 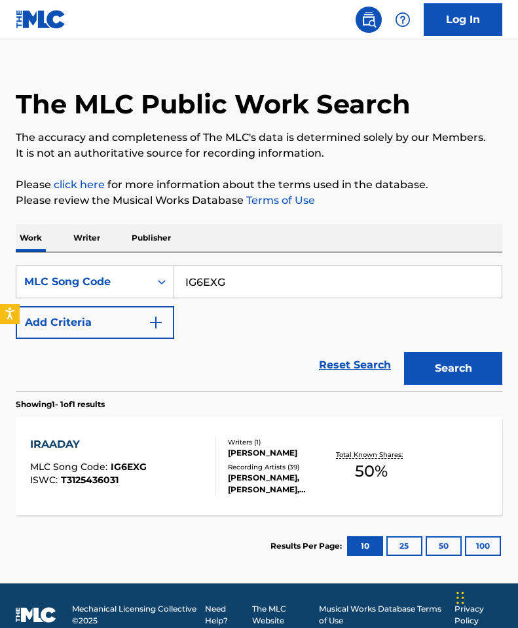 I want to click on button: 25, so click(x=404, y=546).